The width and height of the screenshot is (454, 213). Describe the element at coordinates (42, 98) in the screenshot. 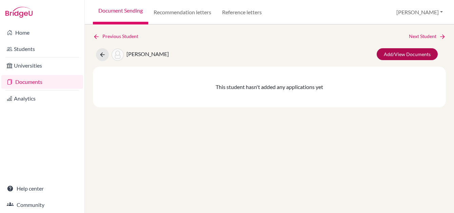

I see `a: Analytics` at that location.